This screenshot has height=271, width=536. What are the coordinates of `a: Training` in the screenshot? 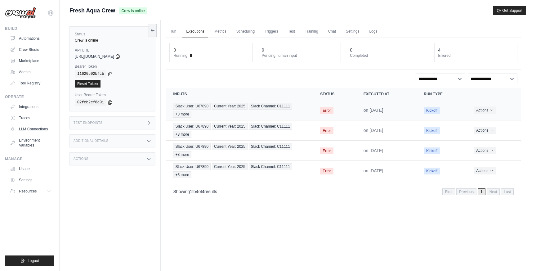 It's located at (311, 32).